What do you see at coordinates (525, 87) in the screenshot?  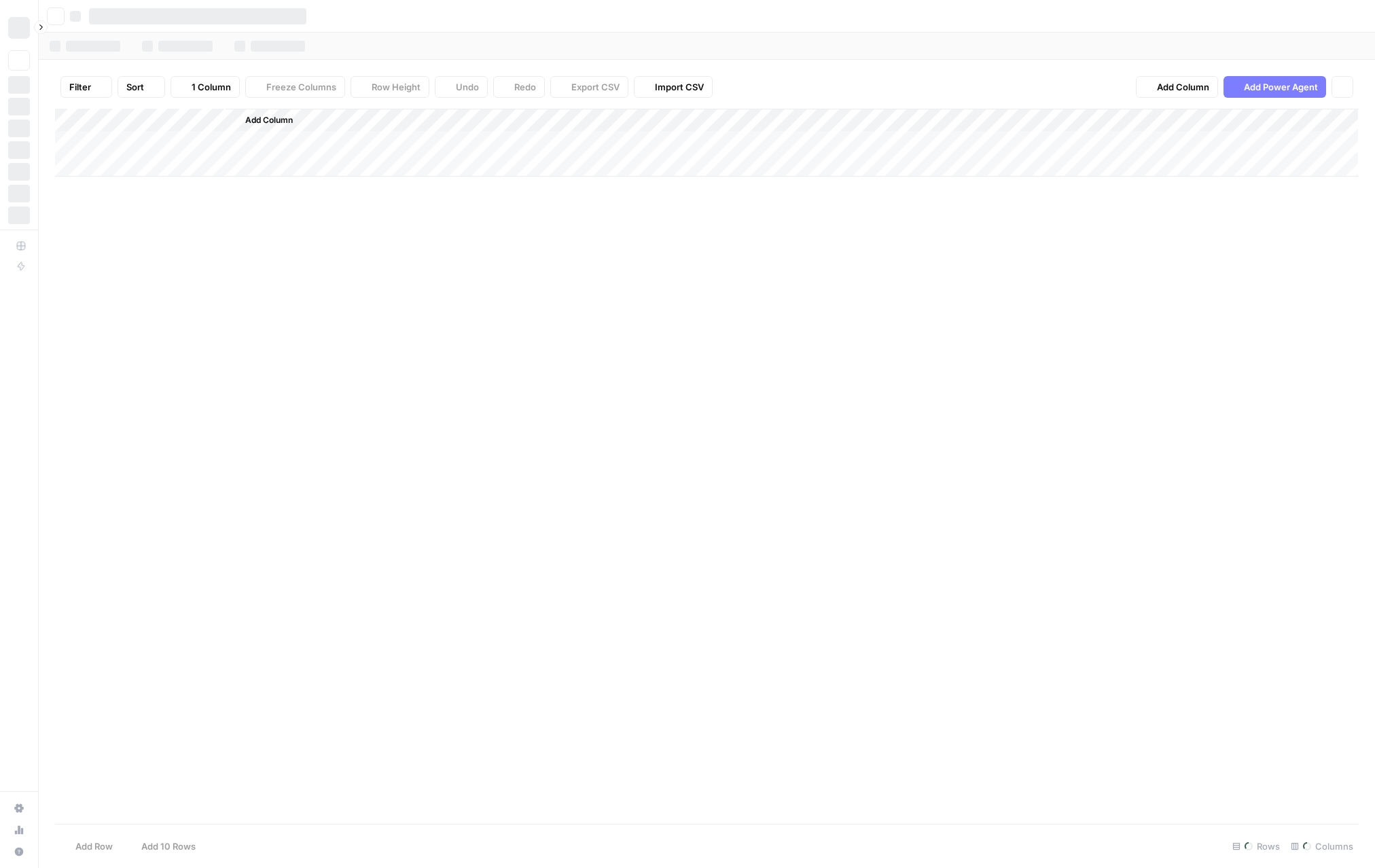 I see `span: Redo` at bounding box center [525, 87].